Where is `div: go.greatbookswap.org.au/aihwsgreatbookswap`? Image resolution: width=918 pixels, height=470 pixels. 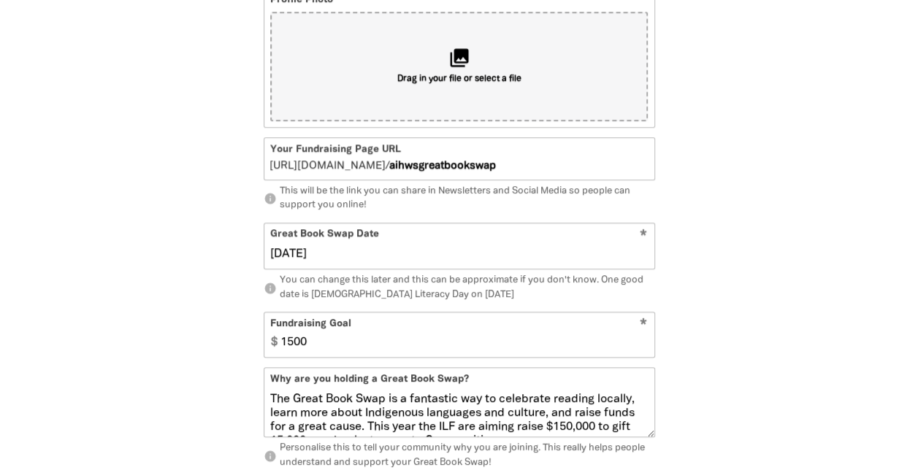
div: go.greatbookswap.org.au/aihwsgreatbookswap is located at coordinates (460, 159).